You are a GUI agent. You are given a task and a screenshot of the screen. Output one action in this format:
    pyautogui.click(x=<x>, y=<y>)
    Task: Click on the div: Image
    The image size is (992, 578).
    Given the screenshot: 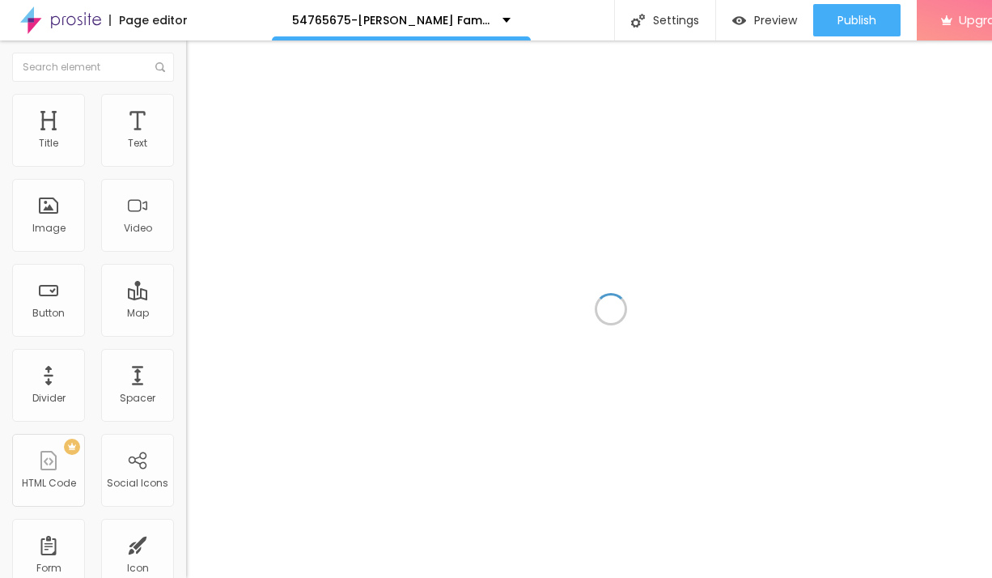 What is the action you would take?
    pyautogui.click(x=49, y=228)
    